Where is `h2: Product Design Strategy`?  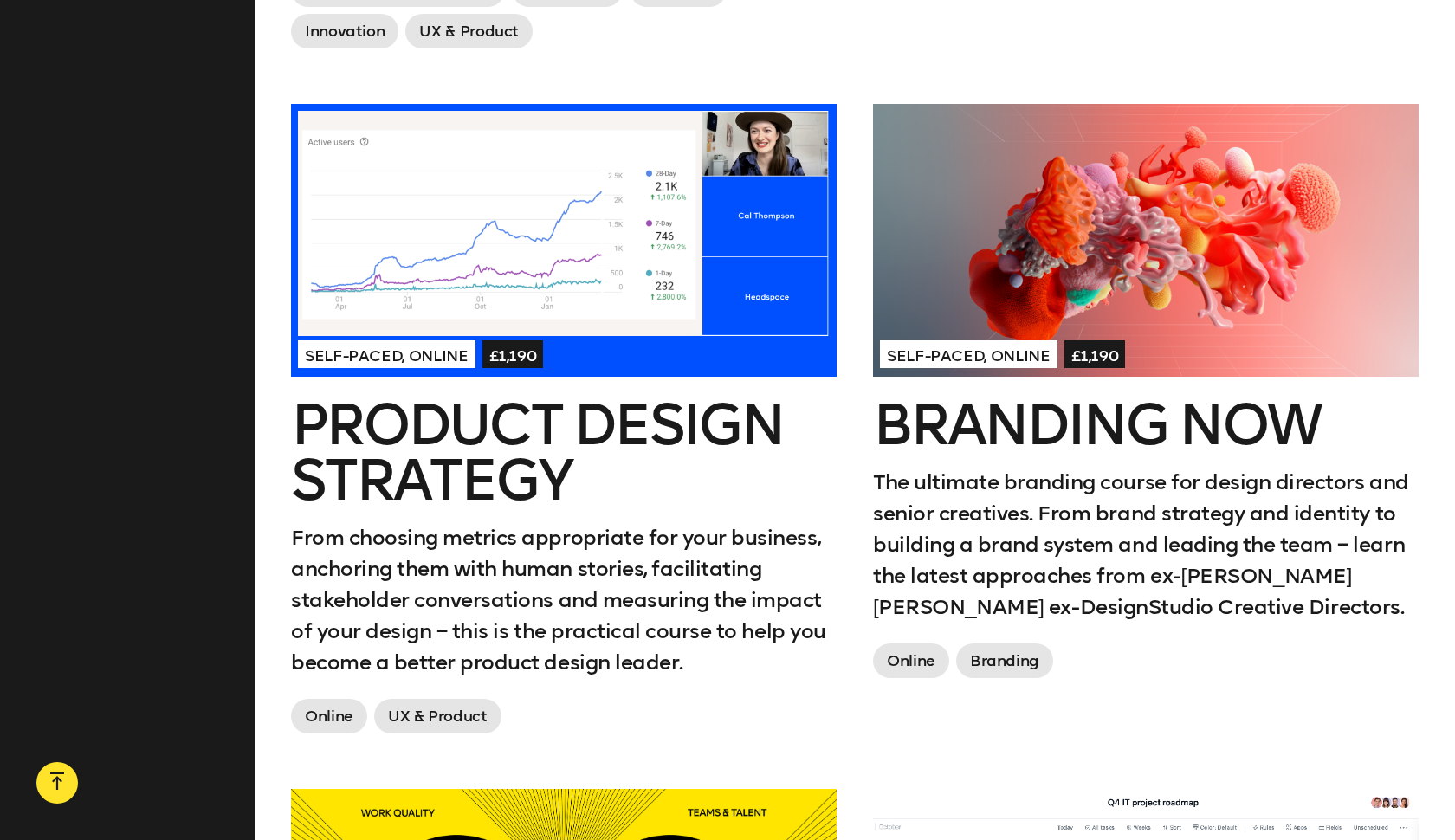
h2: Product Design Strategy is located at coordinates (564, 454).